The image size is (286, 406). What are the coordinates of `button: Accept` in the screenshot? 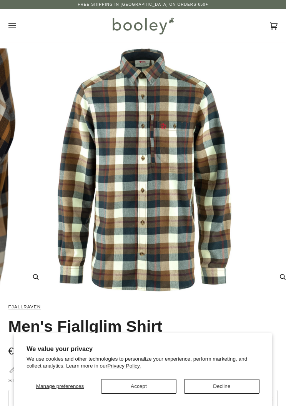 It's located at (139, 386).